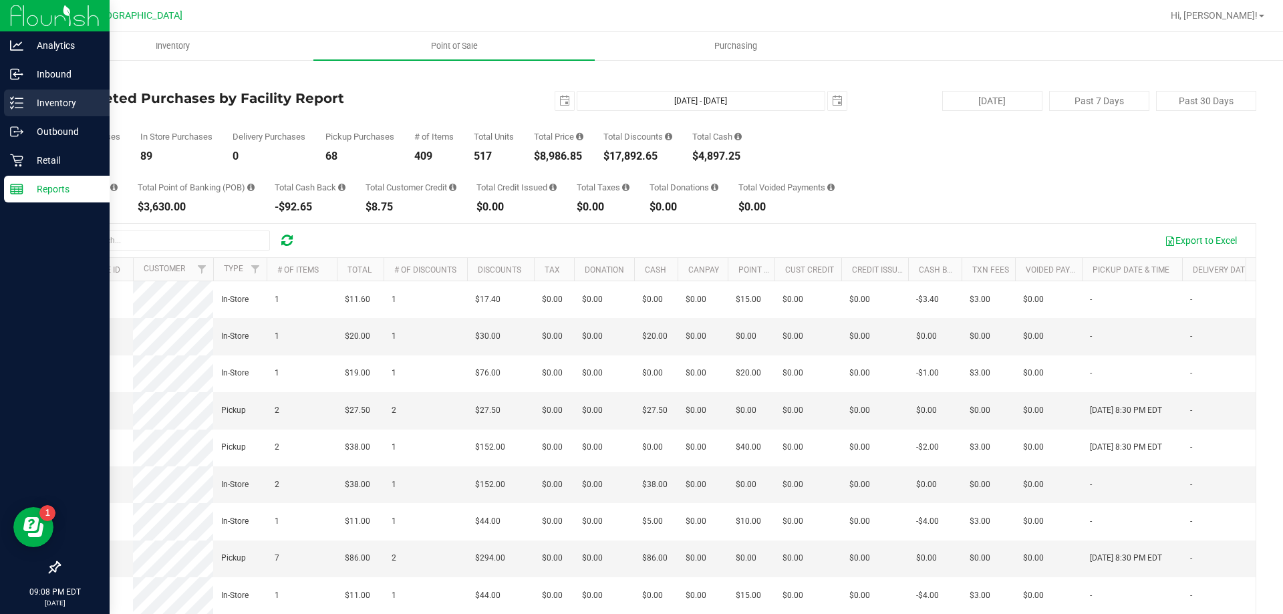 The image size is (1283, 614). What do you see at coordinates (738, 136) in the screenshot?
I see `i: Sum of the successful, non-voided cash payment transactions for all purchases in the date range. ...` at bounding box center [738, 136].